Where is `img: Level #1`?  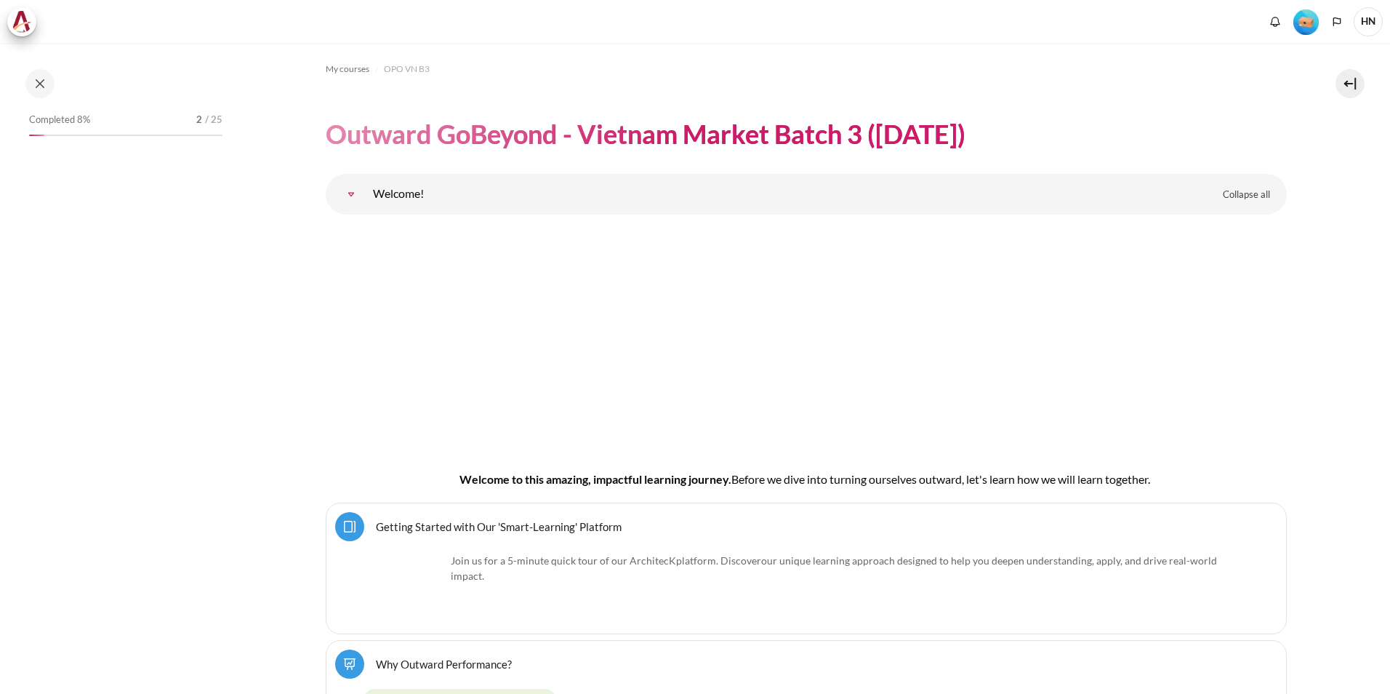 img: Level #1 is located at coordinates (1306, 22).